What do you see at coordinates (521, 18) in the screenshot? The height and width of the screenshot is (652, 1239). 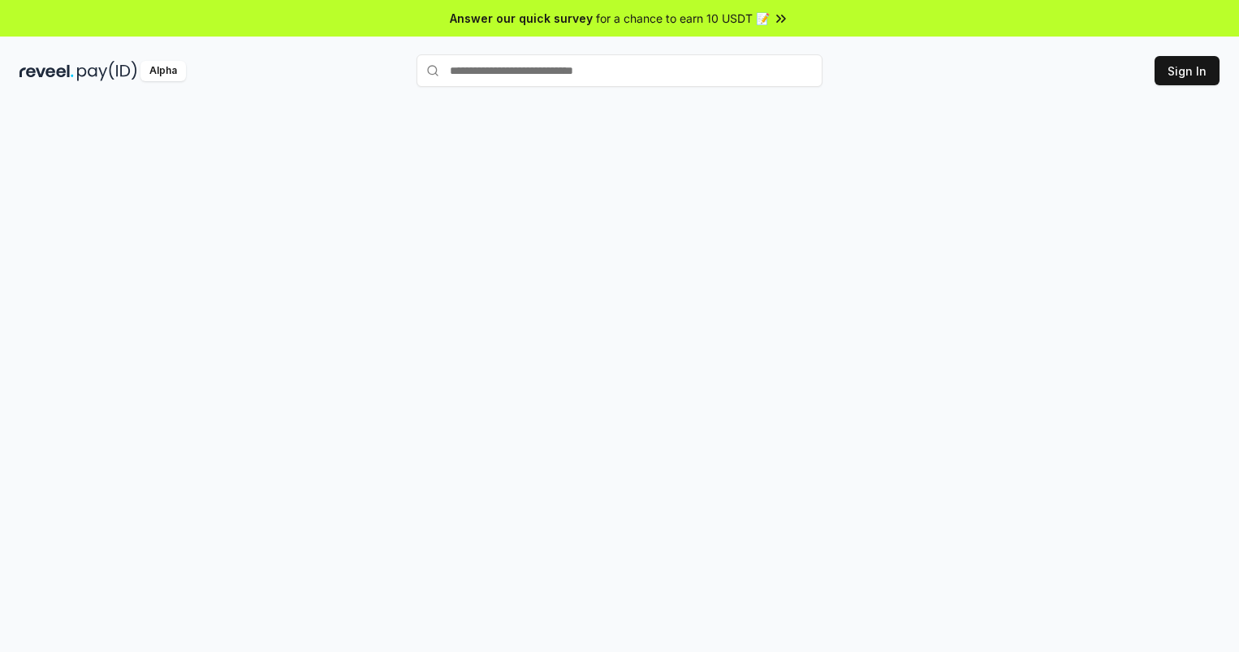 I see `span: Answer our quick survey` at bounding box center [521, 18].